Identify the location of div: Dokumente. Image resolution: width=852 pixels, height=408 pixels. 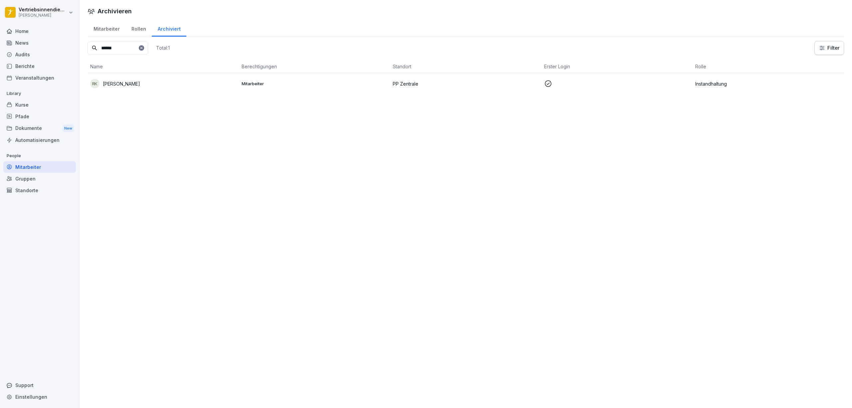
(40, 128).